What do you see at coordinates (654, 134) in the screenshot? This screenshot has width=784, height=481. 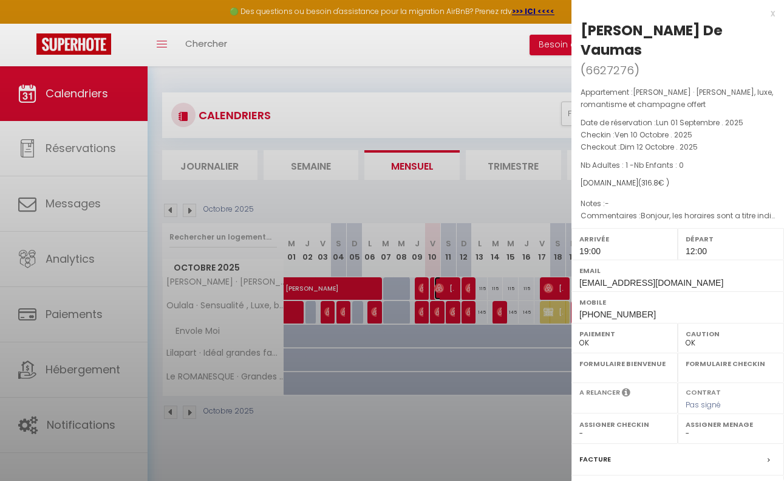 I see `span: Ven 10 Octobre . 2025` at bounding box center [654, 134].